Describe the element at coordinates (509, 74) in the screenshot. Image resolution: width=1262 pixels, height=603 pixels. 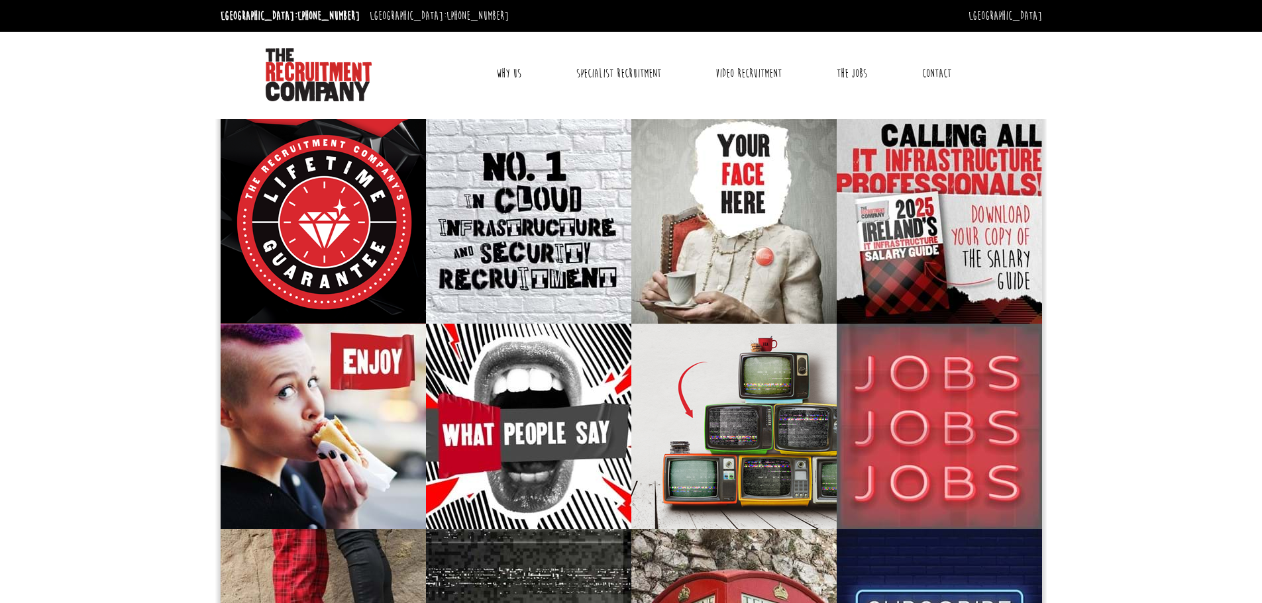
I see `a: Why Us` at that location.